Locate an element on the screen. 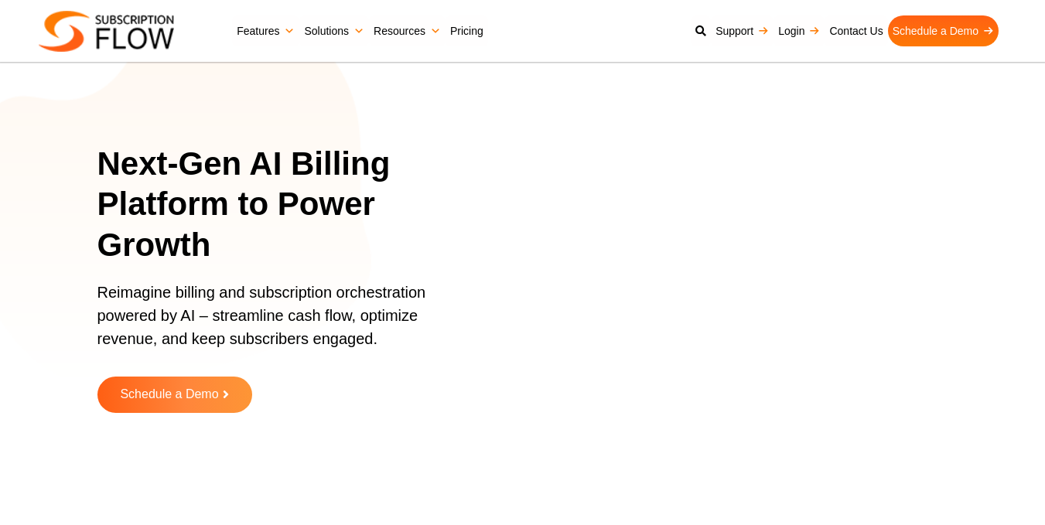 The image size is (1045, 525). a: Support is located at coordinates (742, 31).